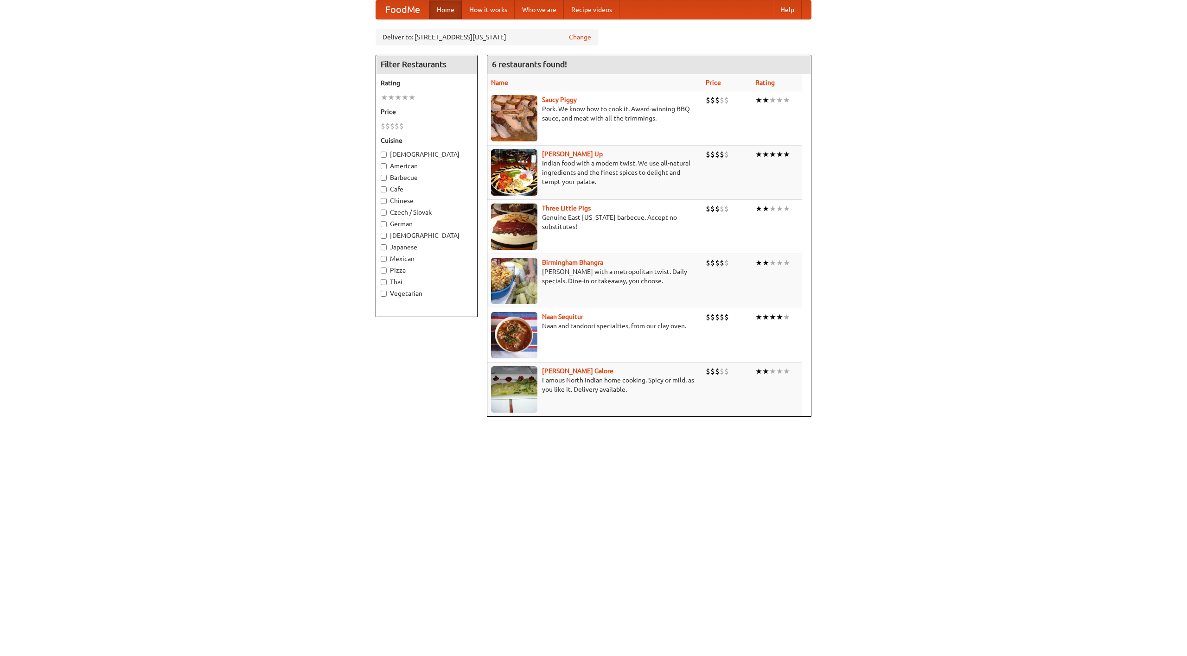  I want to click on input: Pizza, so click(384, 270).